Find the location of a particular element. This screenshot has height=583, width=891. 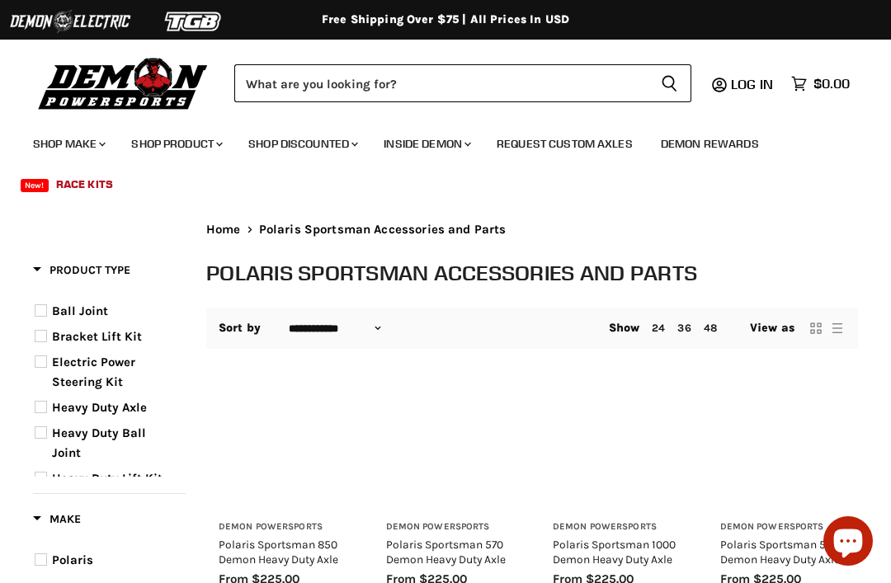

span: Show is located at coordinates (625, 328).